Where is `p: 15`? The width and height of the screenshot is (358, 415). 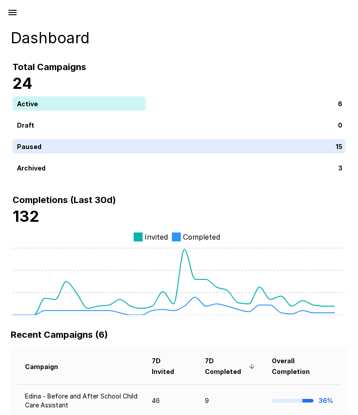 p: 15 is located at coordinates (338, 146).